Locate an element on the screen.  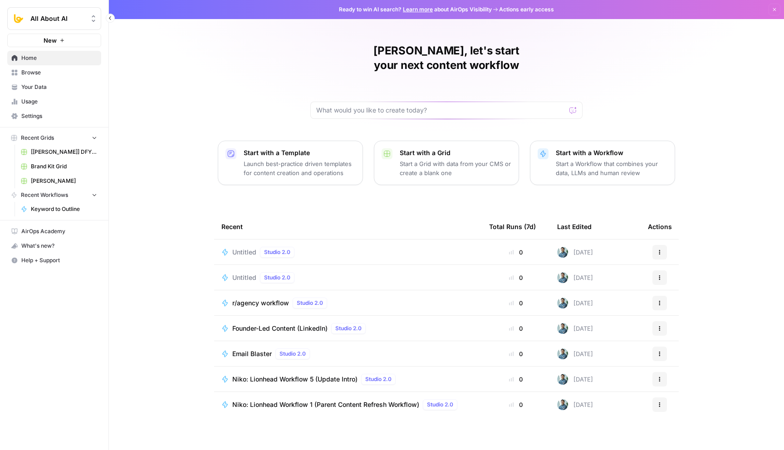
button: Workspace: All About AI is located at coordinates (54, 19).